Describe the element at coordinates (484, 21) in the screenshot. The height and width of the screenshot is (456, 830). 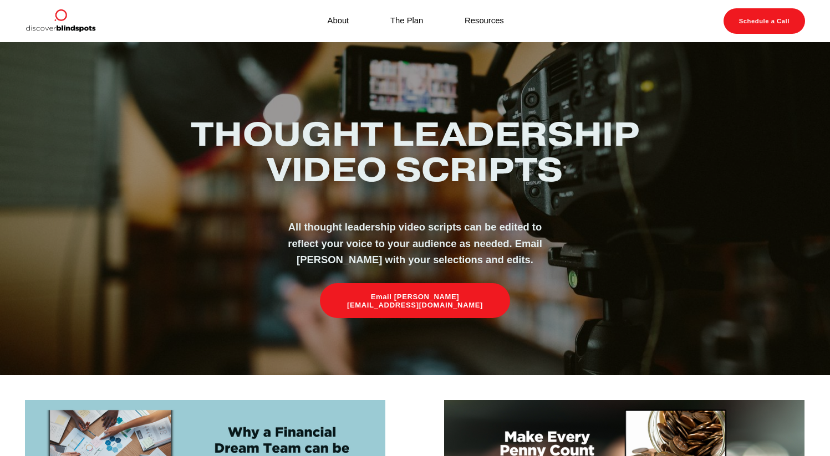
I see `a: Resources` at that location.